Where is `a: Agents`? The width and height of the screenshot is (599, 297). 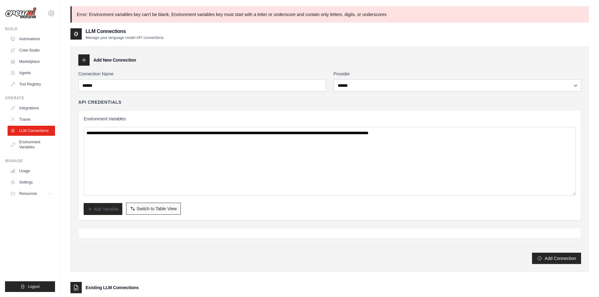
a: Agents is located at coordinates (31, 73).